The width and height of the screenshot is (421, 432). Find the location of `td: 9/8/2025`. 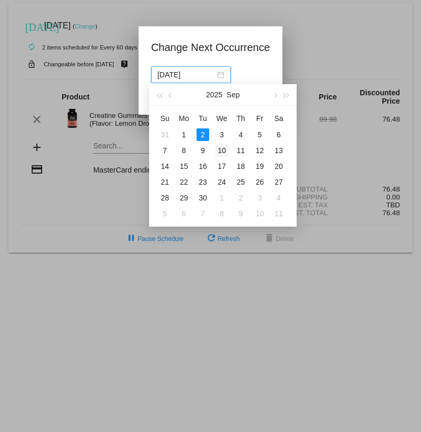

td: 9/8/2025 is located at coordinates (184, 151).